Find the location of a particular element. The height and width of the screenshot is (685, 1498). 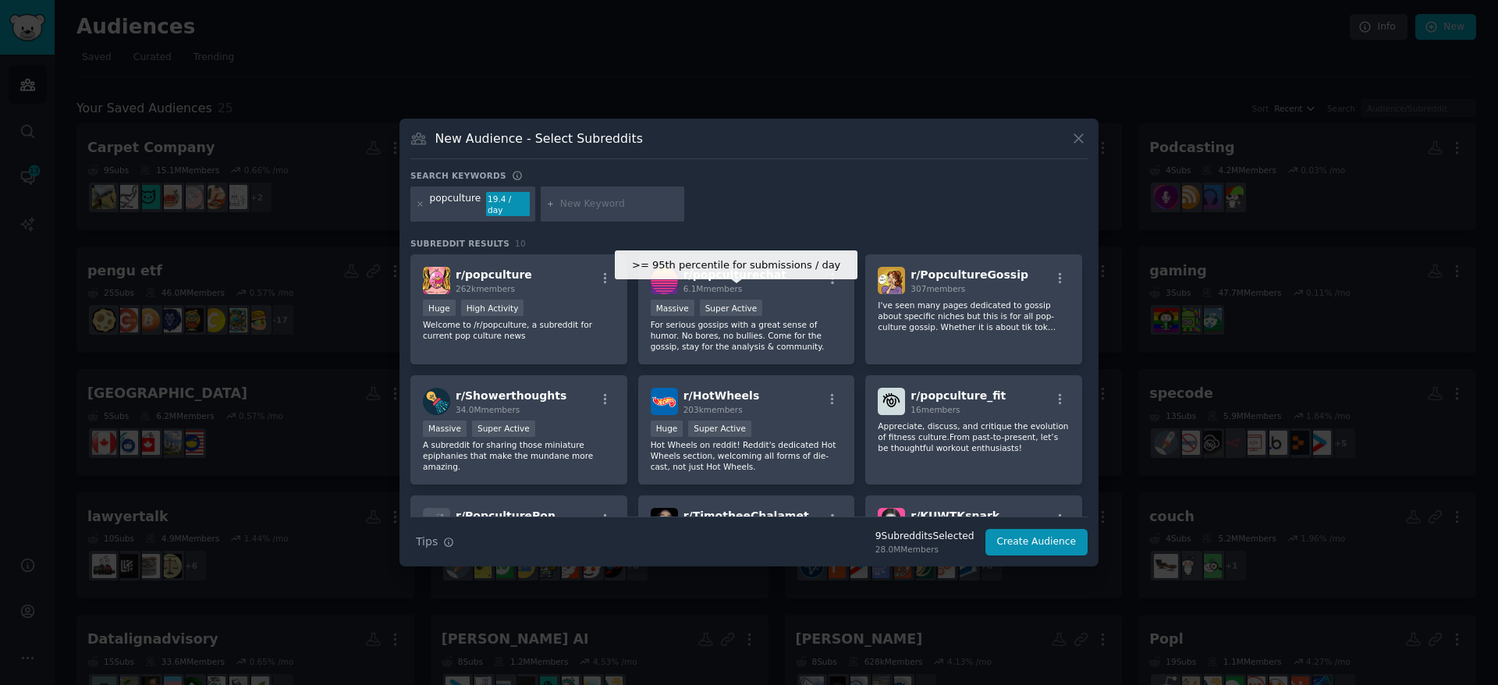

span: 262k members is located at coordinates (485, 289).